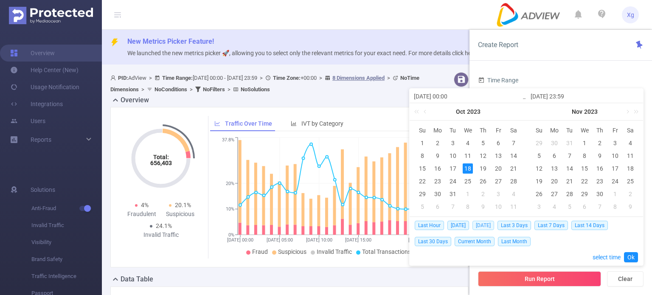 The height and width of the screenshot is (295, 652). I want to click on a: Previous month (PageUp), so click(426, 112).